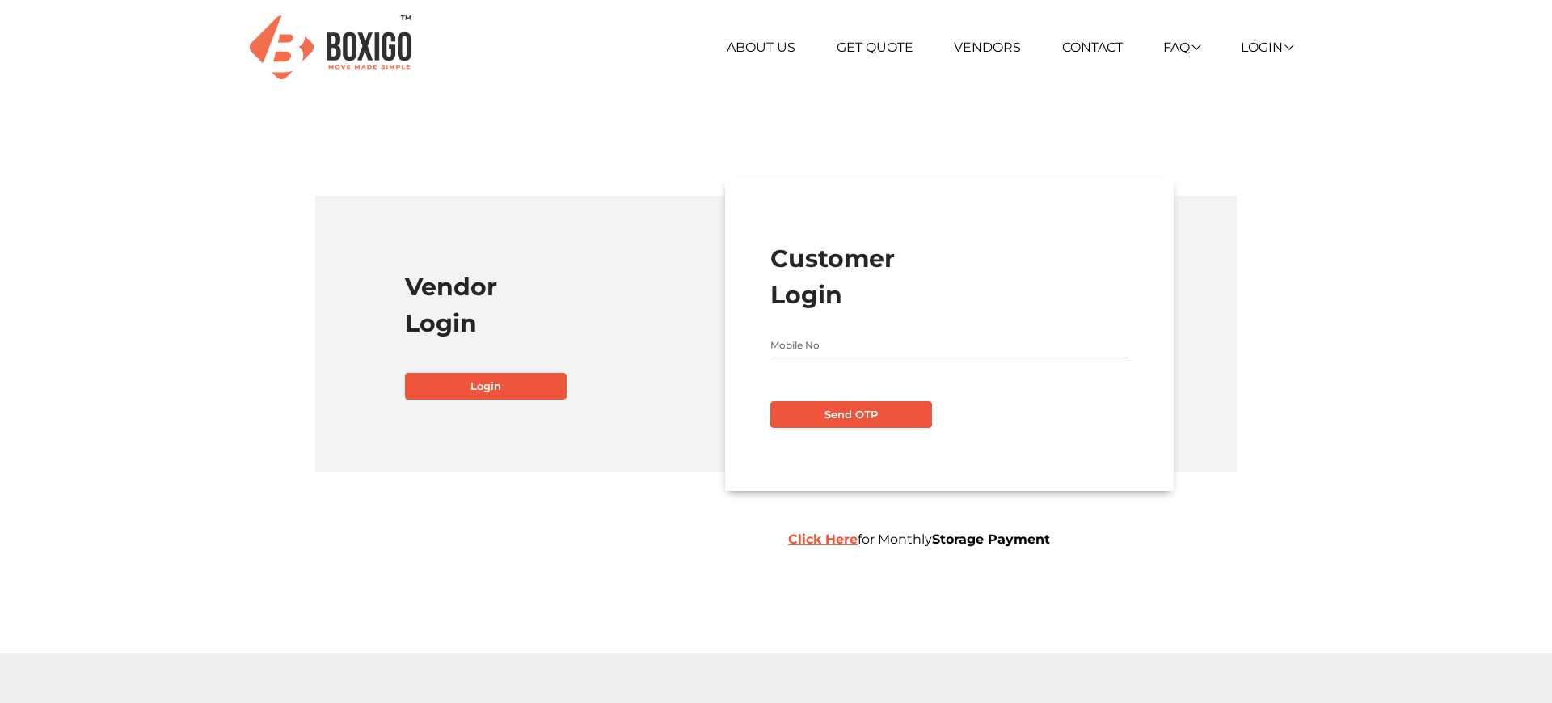 The image size is (1552, 703). Describe the element at coordinates (1007, 539) in the screenshot. I see `div: for Monthly` at that location.